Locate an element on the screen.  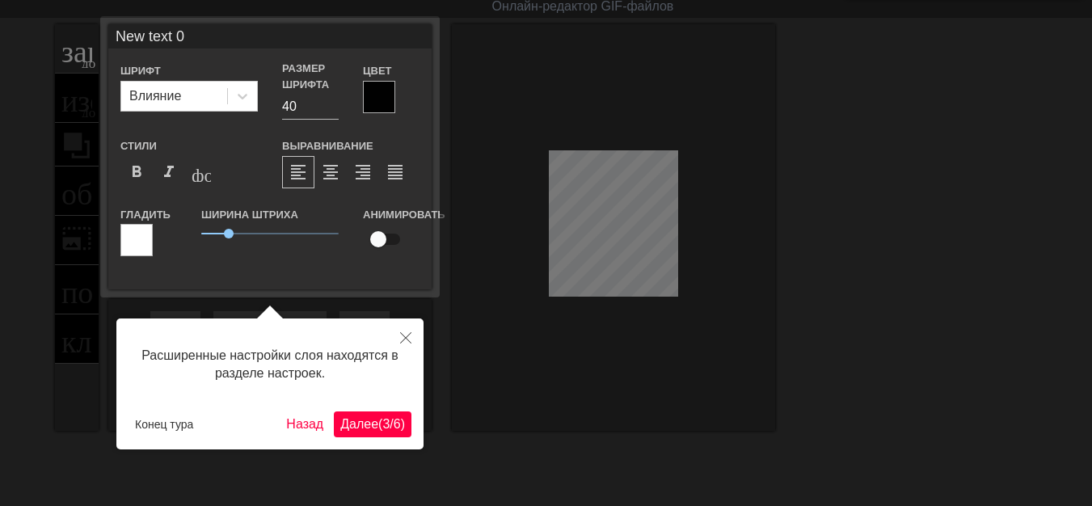
button: Закрывать is located at coordinates (406, 337).